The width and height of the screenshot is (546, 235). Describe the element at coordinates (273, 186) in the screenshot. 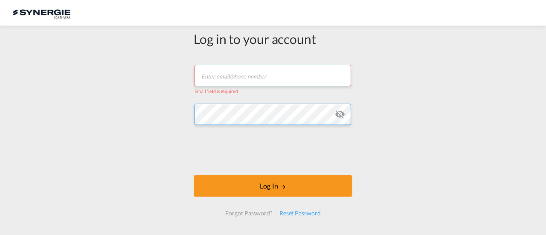

I see `button: LOGIN` at that location.